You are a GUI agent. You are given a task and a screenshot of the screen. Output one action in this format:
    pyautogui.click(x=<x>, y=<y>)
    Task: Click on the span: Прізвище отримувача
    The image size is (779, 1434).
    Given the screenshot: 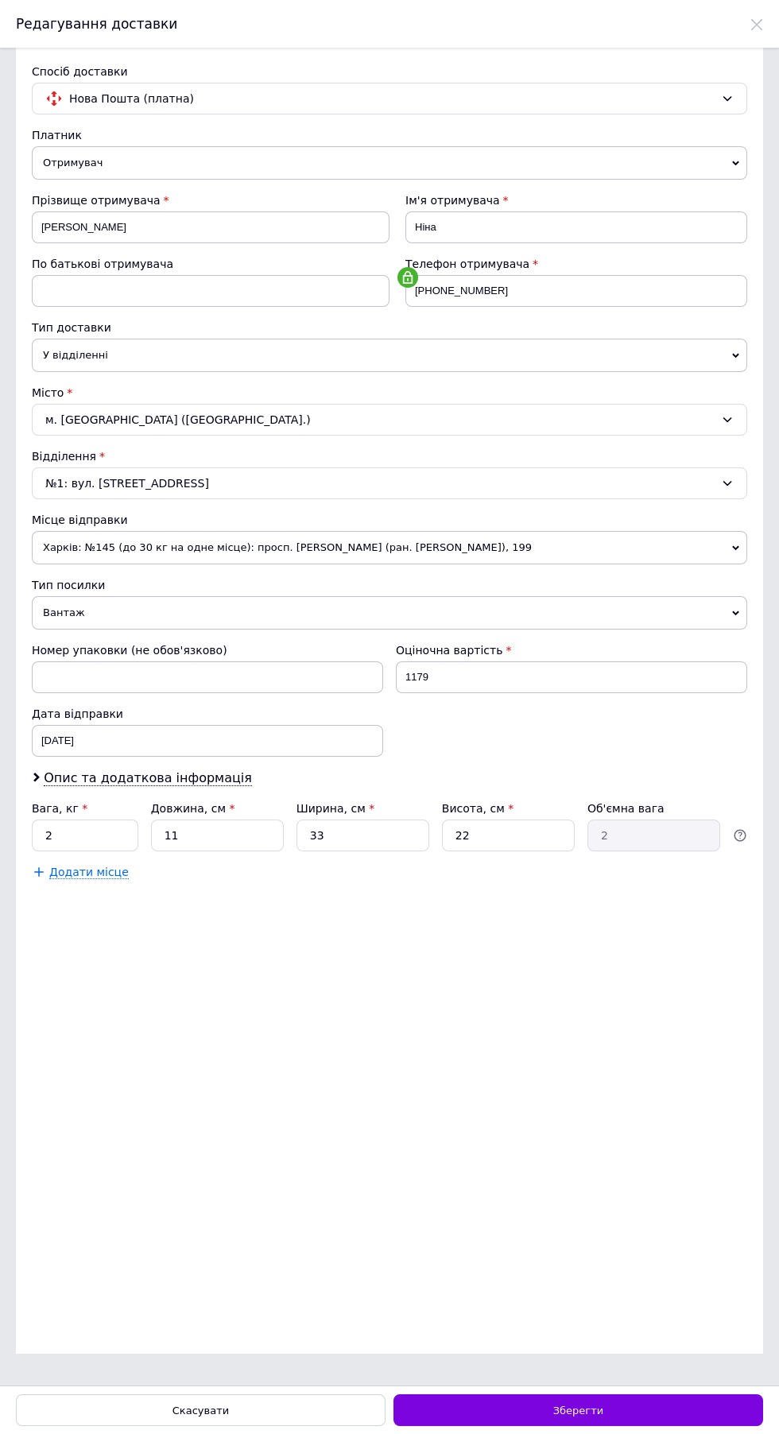 What is the action you would take?
    pyautogui.click(x=96, y=200)
    